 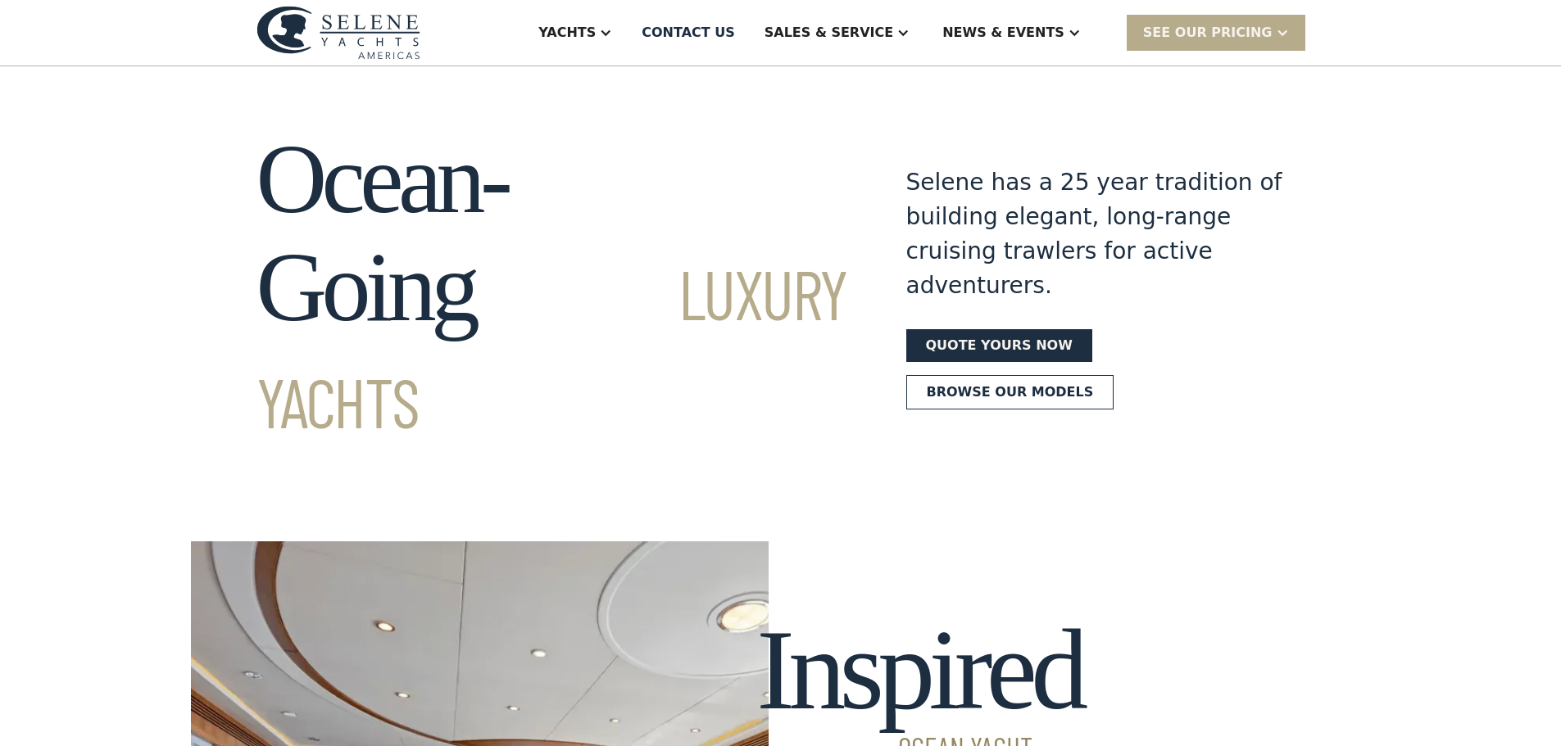 What do you see at coordinates (567, 33) in the screenshot?
I see `div: Yachts` at bounding box center [567, 33].